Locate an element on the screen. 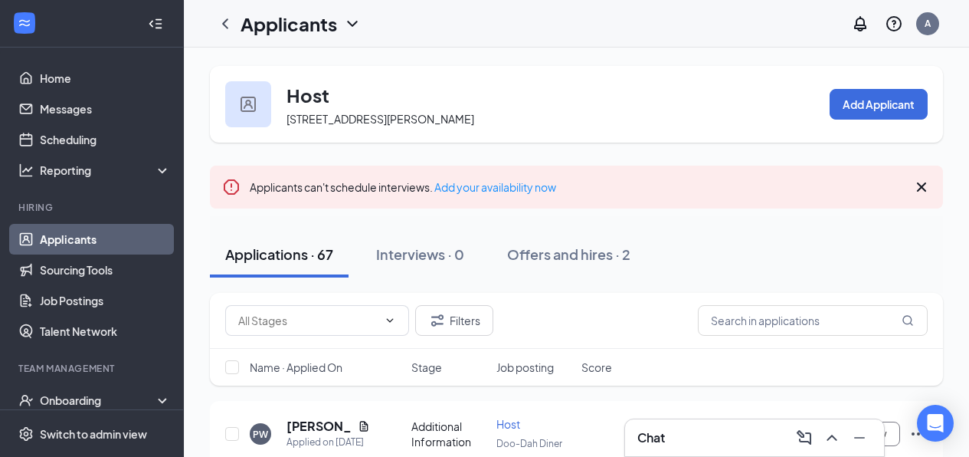  div: Hiring is located at coordinates (93, 207).